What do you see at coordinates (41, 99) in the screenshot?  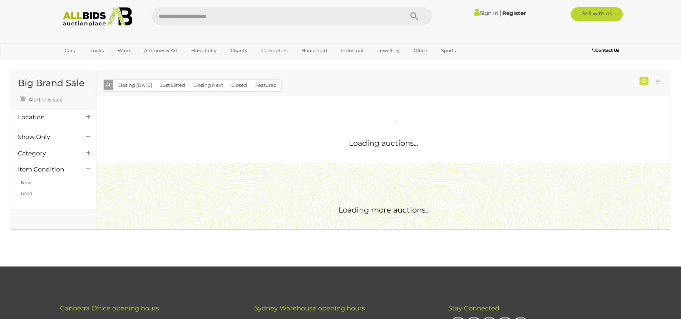 I see `a: Alert this sale` at bounding box center [41, 99].